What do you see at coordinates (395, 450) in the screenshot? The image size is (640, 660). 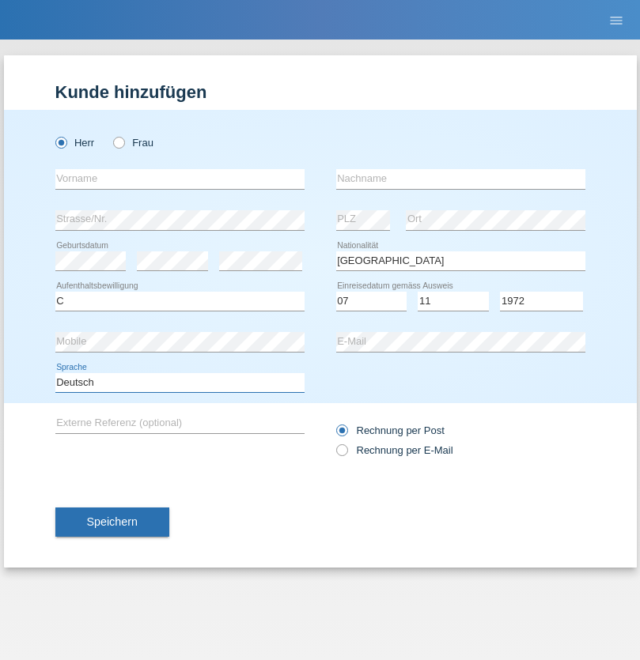 I see `label: Rechnung per E-Mail` at bounding box center [395, 450].